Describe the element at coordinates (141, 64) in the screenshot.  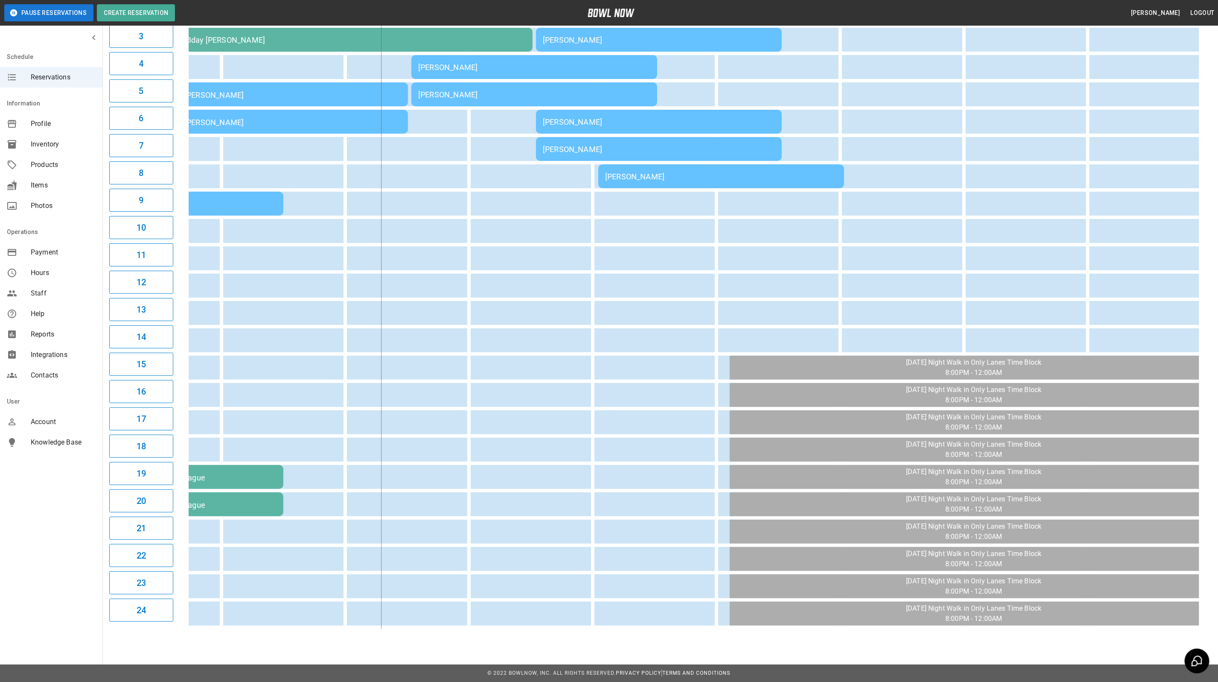
I see `h6: 4` at that location.